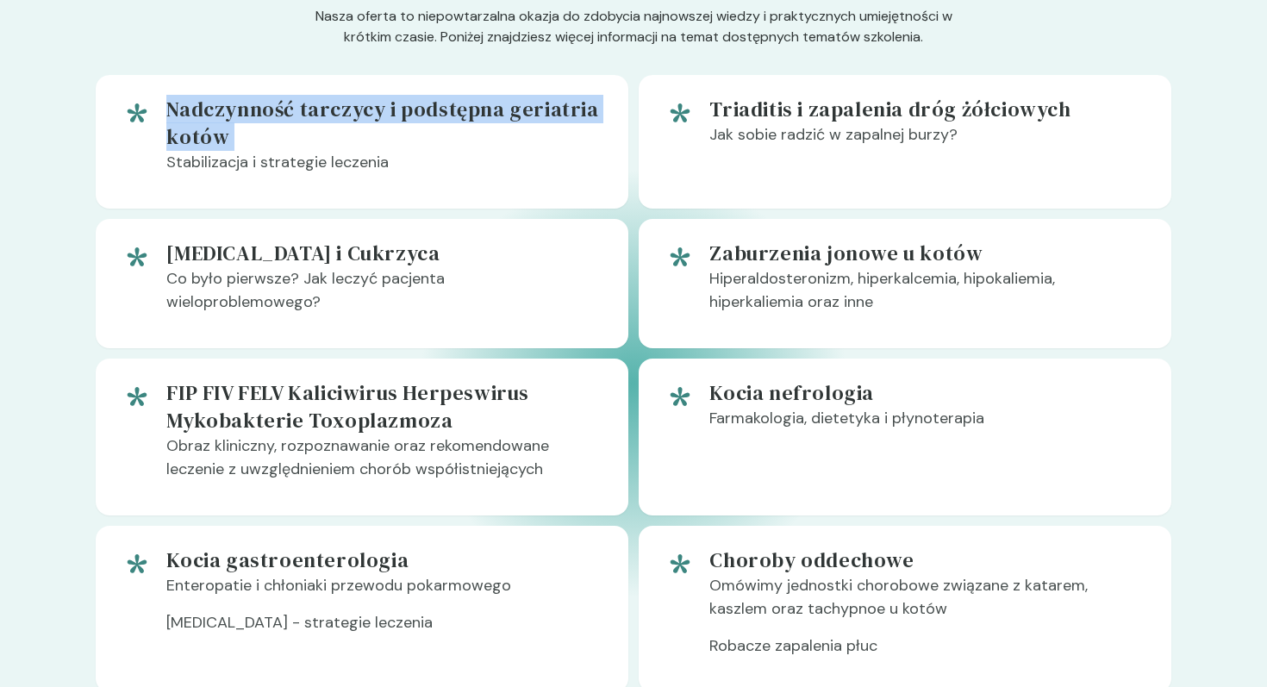  What do you see at coordinates (633, 40) in the screenshot?
I see `p: Nasza oferta to niepowtarzalna okazja do zdobycia najnowszej wiedzy i praktycznych umiejętności w...` at bounding box center [633, 40].